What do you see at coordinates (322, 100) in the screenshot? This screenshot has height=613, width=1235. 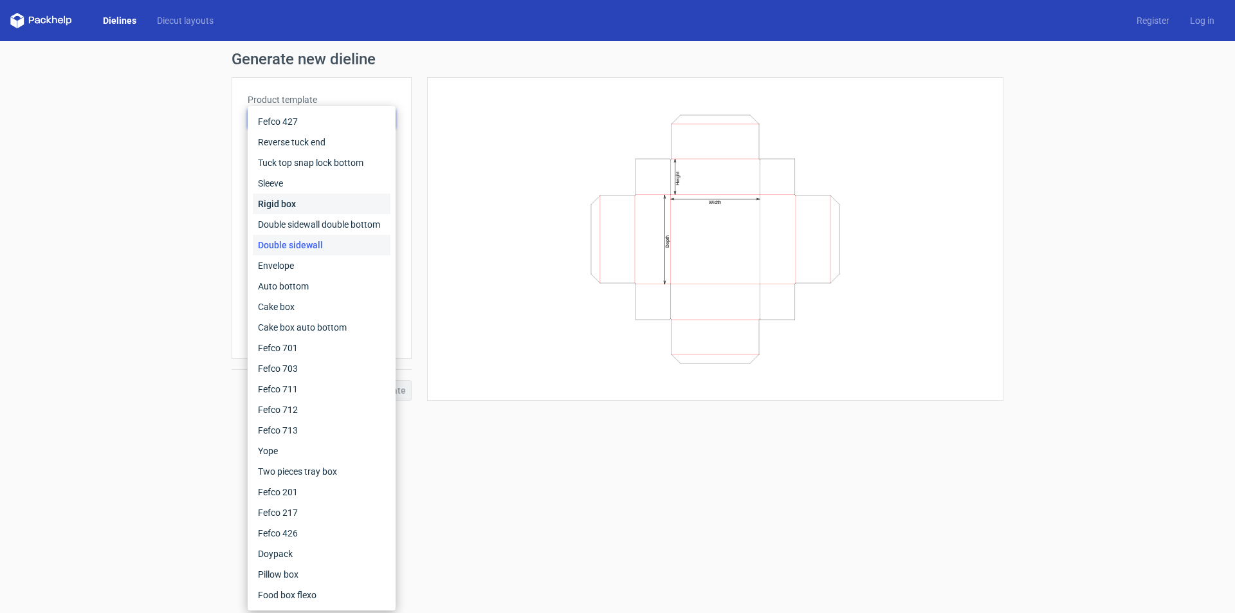 I see `label: Product template` at bounding box center [322, 100].